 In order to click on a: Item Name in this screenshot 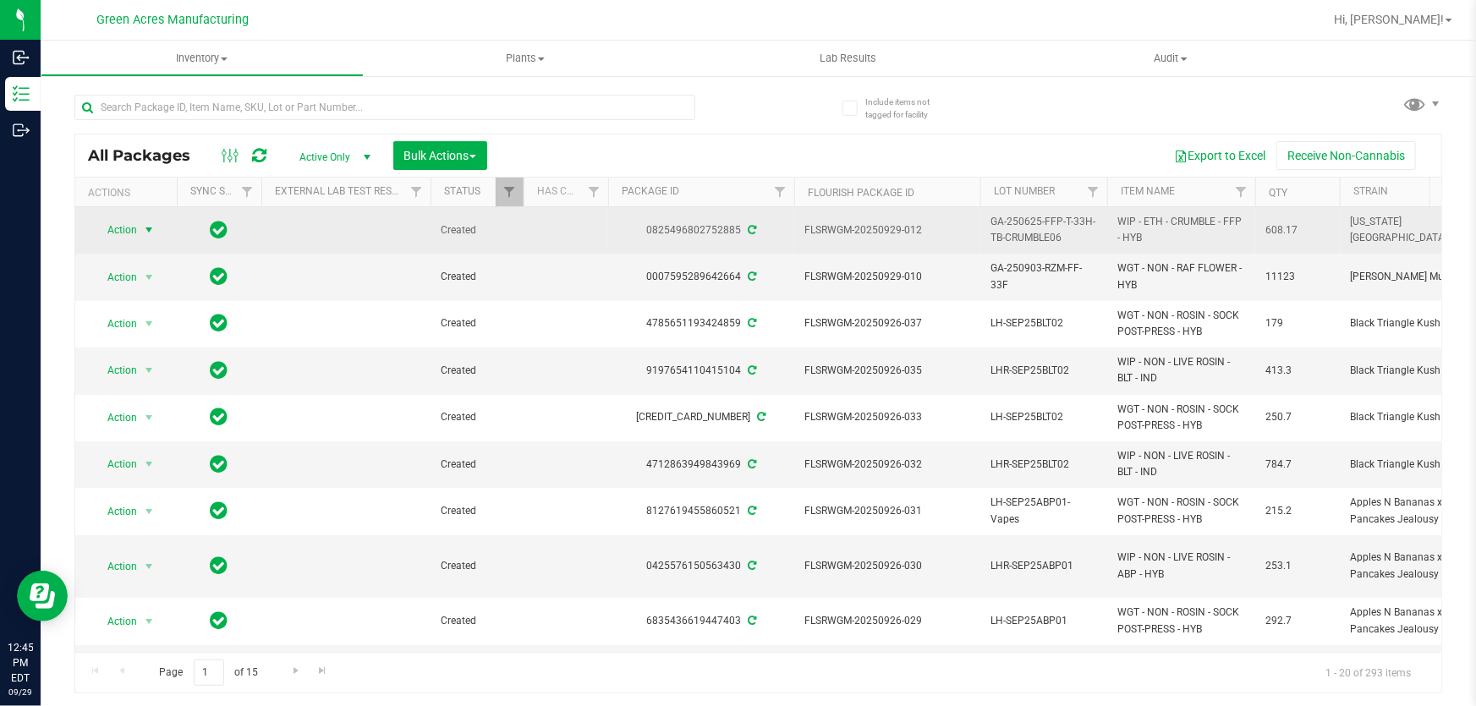, I will do `click(1148, 191)`.